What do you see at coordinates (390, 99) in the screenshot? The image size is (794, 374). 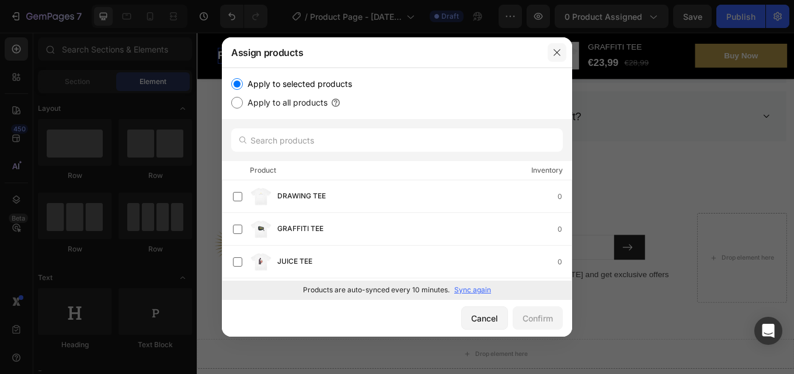 I see `div: How do I return a gift?` at bounding box center [390, 99].